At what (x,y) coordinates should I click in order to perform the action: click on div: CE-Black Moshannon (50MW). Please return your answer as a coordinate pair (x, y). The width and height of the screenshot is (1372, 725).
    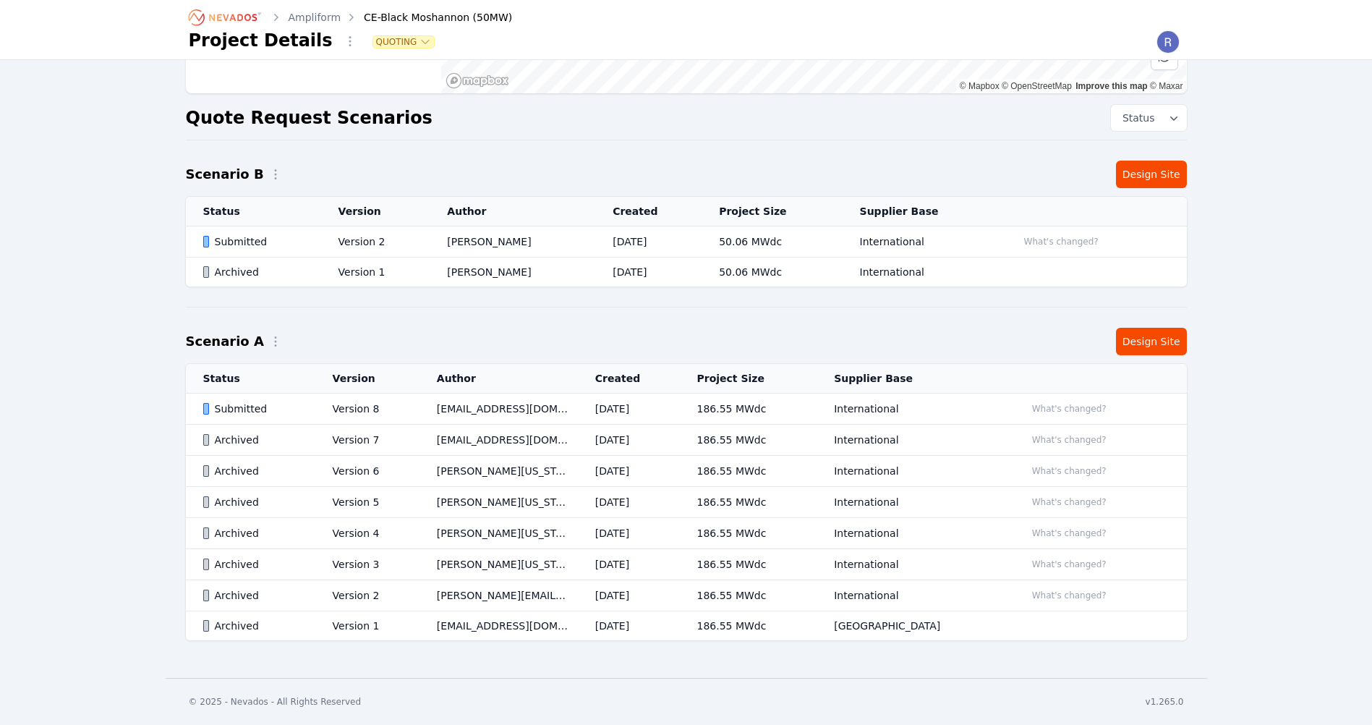
    Looking at the image, I should click on (427, 17).